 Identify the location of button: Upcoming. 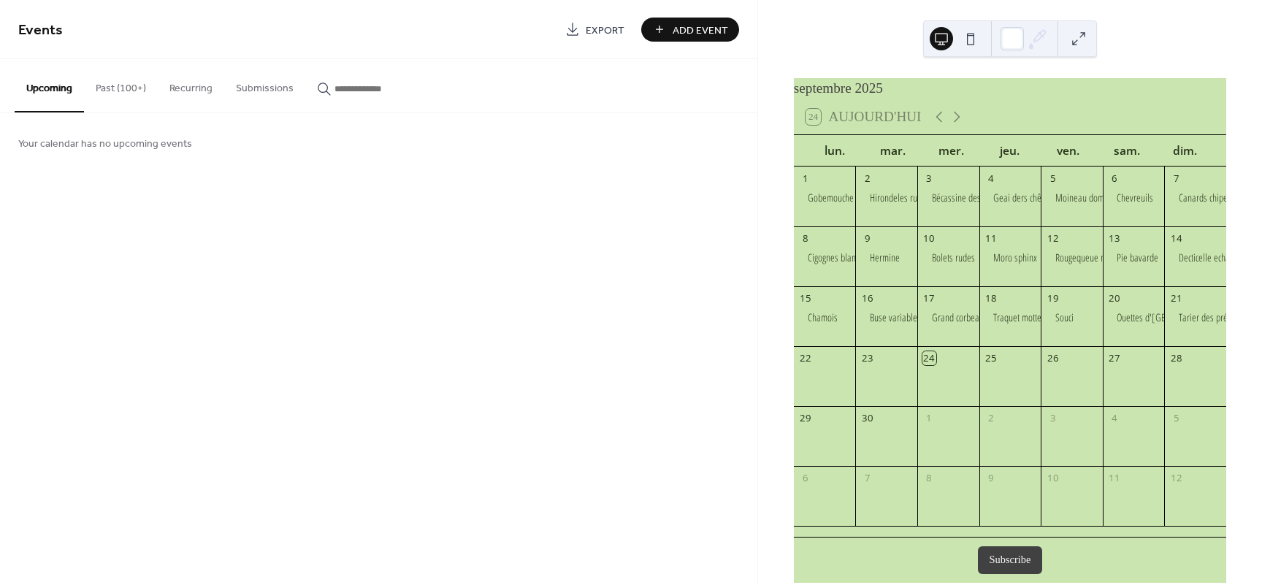
(49, 85).